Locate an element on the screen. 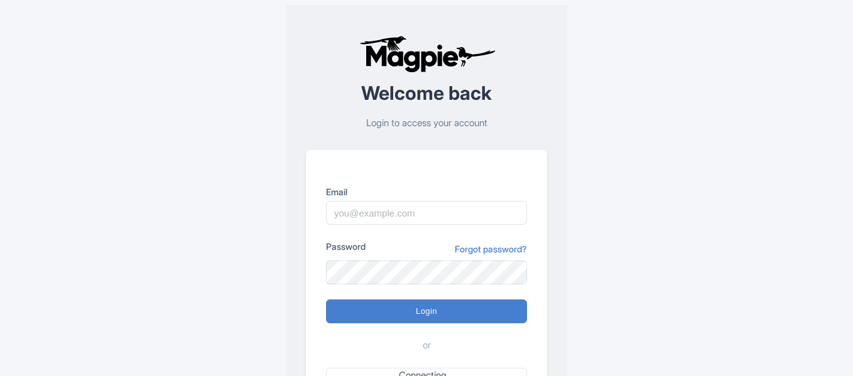 Image resolution: width=853 pixels, height=376 pixels. label: Email is located at coordinates (427, 192).